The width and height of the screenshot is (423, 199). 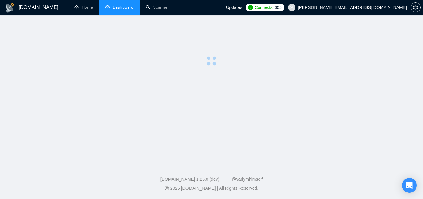 What do you see at coordinates (234, 7) in the screenshot?
I see `span: Updates` at bounding box center [234, 7].